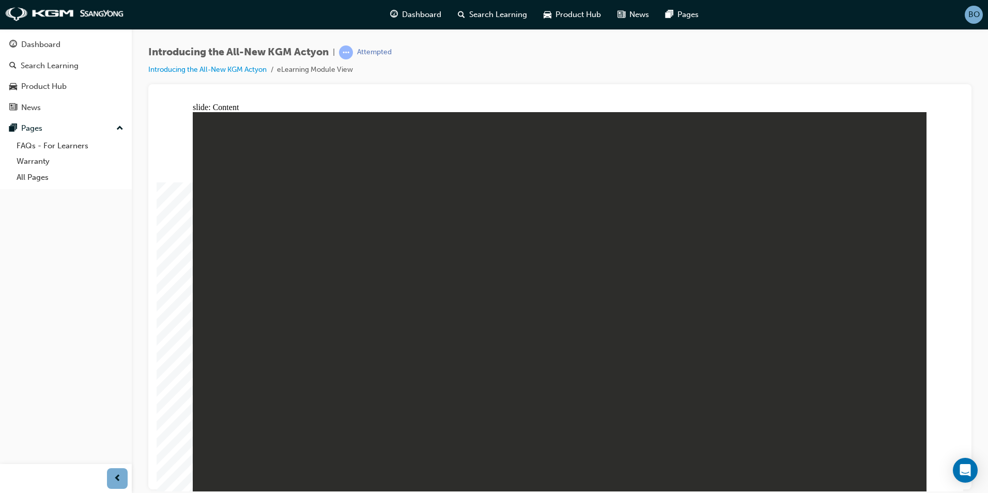 The image size is (988, 493). Describe the element at coordinates (65, 14) in the screenshot. I see `img: kgm` at that location.